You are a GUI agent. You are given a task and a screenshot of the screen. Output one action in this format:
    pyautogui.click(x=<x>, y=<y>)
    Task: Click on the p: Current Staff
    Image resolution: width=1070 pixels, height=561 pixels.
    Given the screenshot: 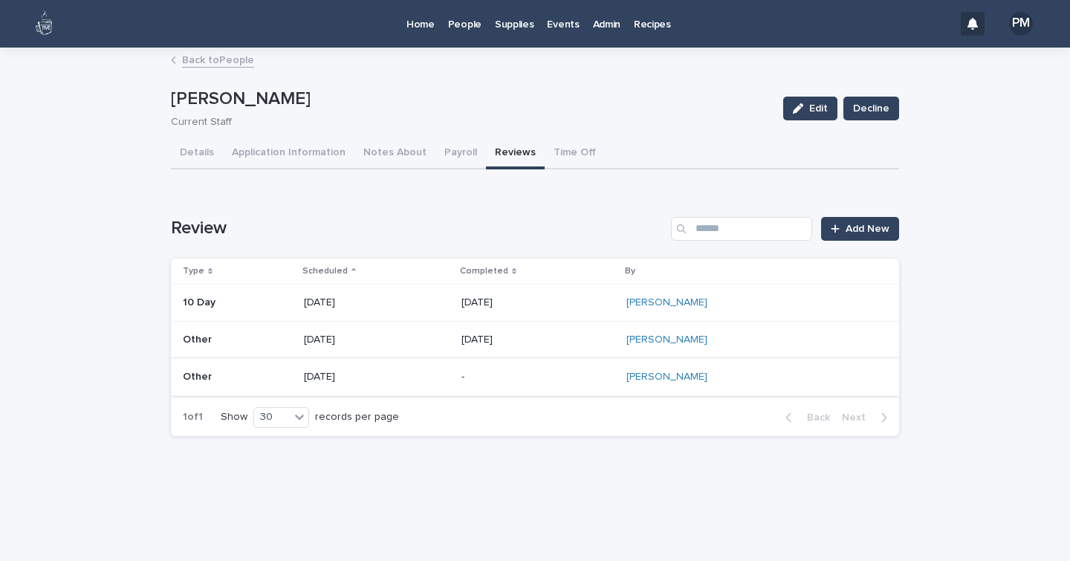 What is the action you would take?
    pyautogui.click(x=468, y=122)
    